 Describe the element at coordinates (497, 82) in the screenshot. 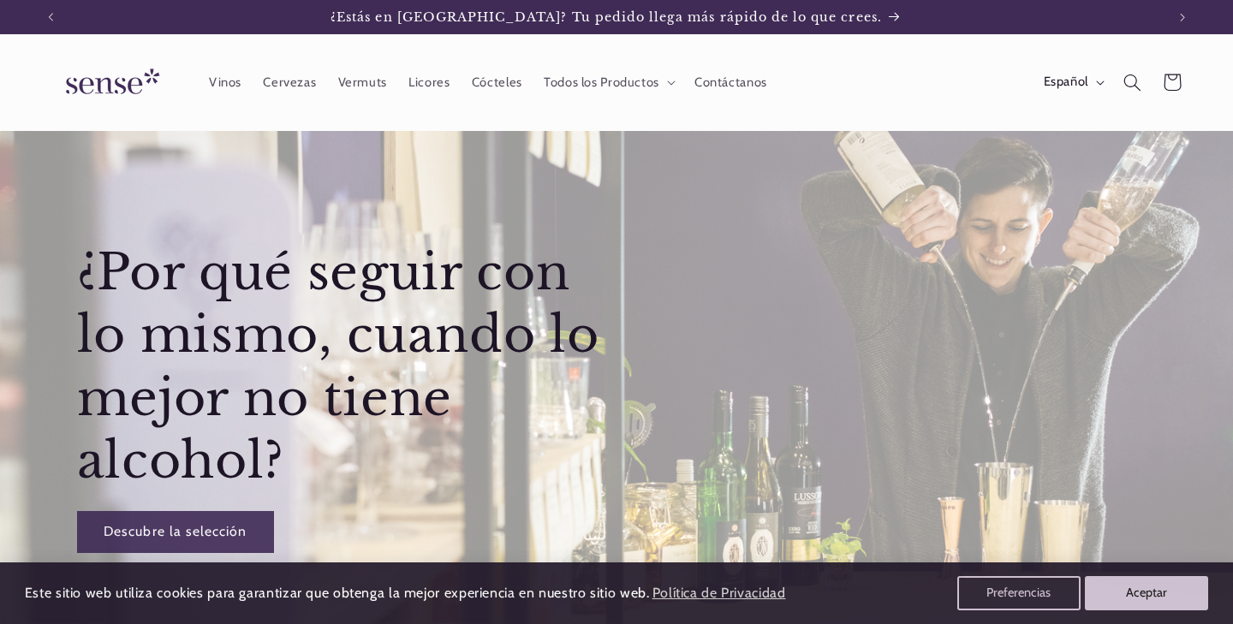

I see `span: Cócteles` at that location.